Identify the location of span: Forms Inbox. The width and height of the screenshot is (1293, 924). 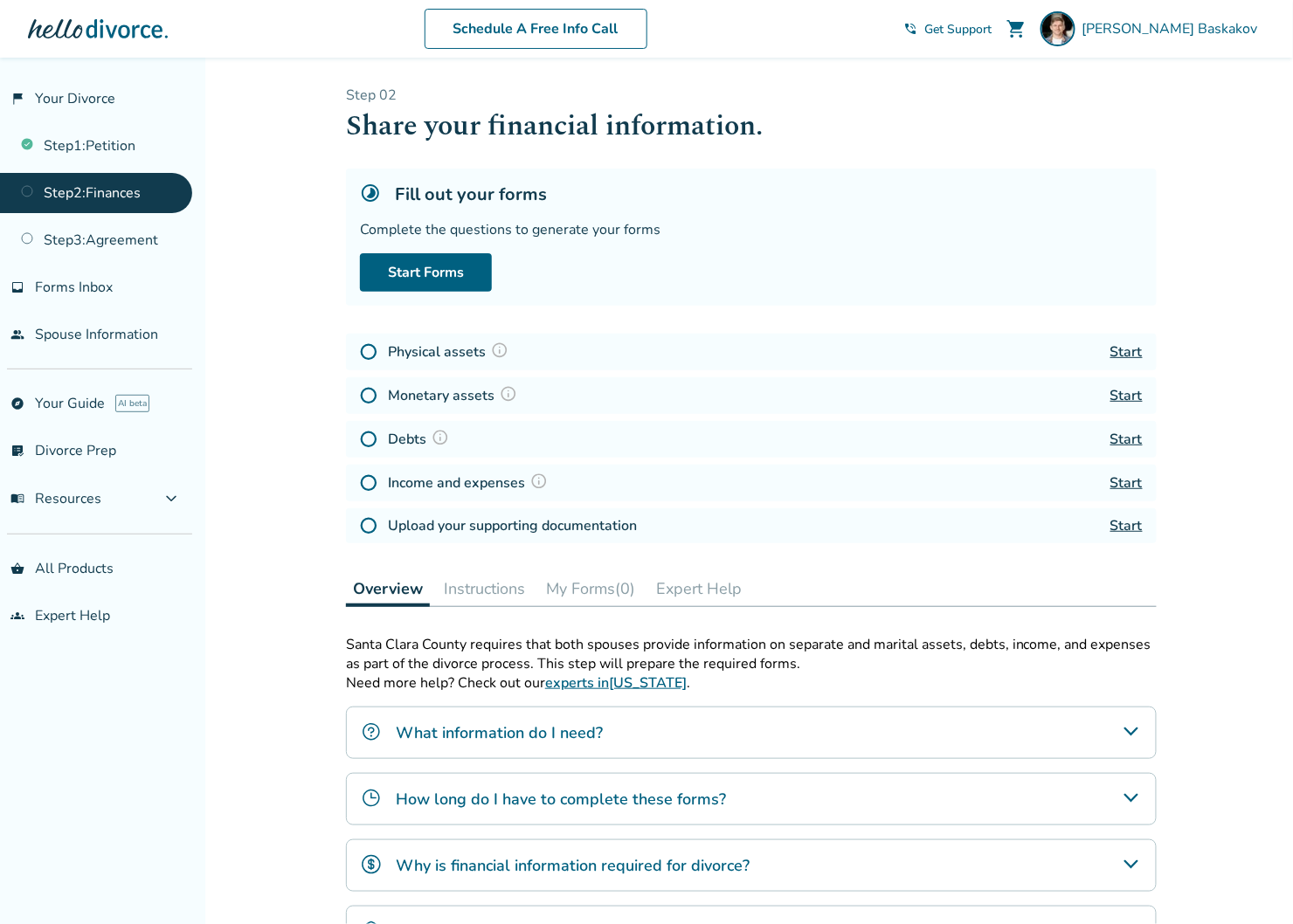
(73, 287).